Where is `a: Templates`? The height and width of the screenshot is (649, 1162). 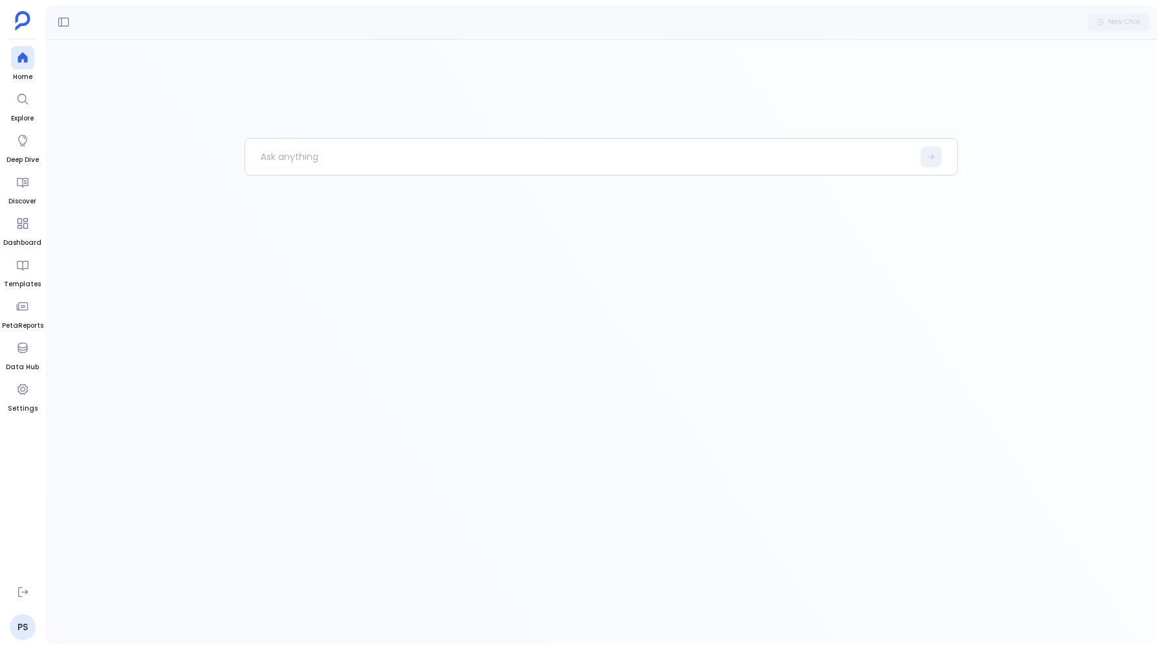 a: Templates is located at coordinates (22, 272).